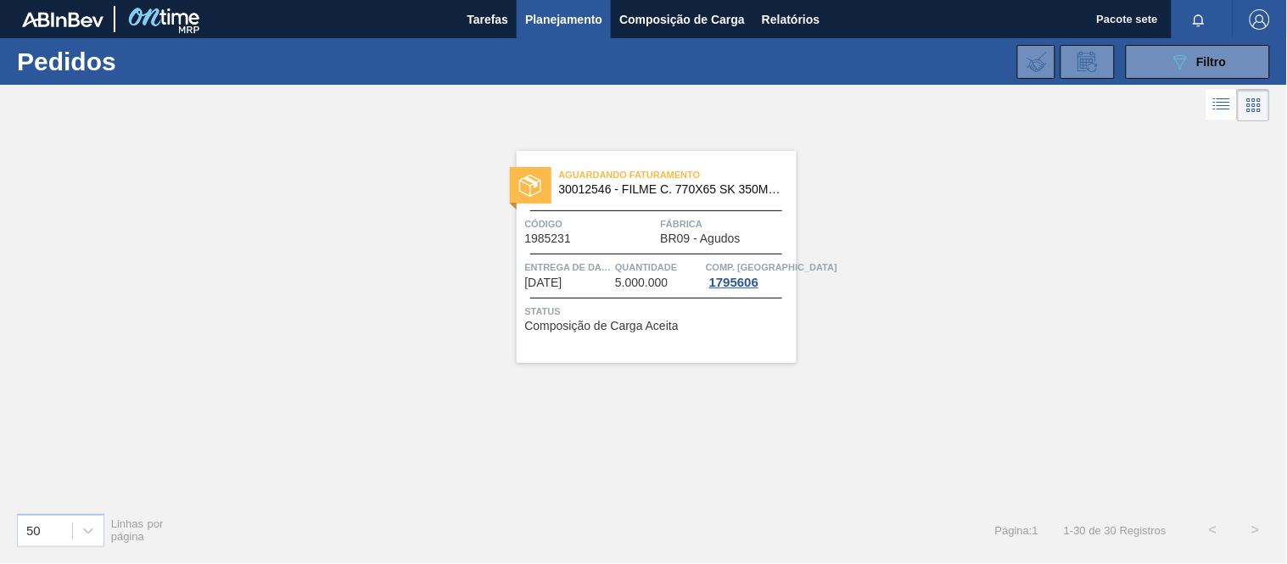  Describe the element at coordinates (573, 267) in the screenshot. I see `font: Entrega de dados` at that location.